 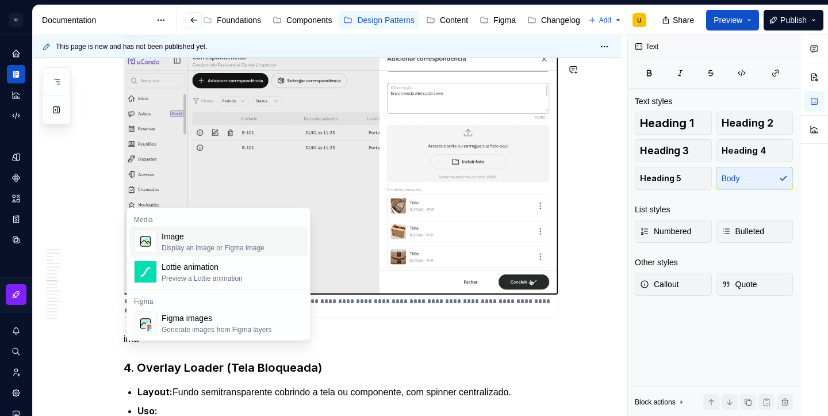 I want to click on a: Figma, so click(x=497, y=20).